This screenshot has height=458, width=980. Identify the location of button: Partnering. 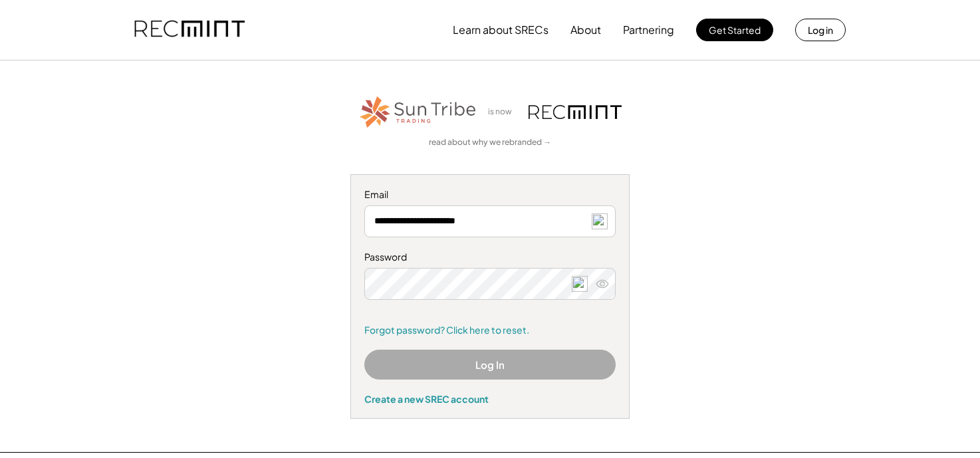
(648, 30).